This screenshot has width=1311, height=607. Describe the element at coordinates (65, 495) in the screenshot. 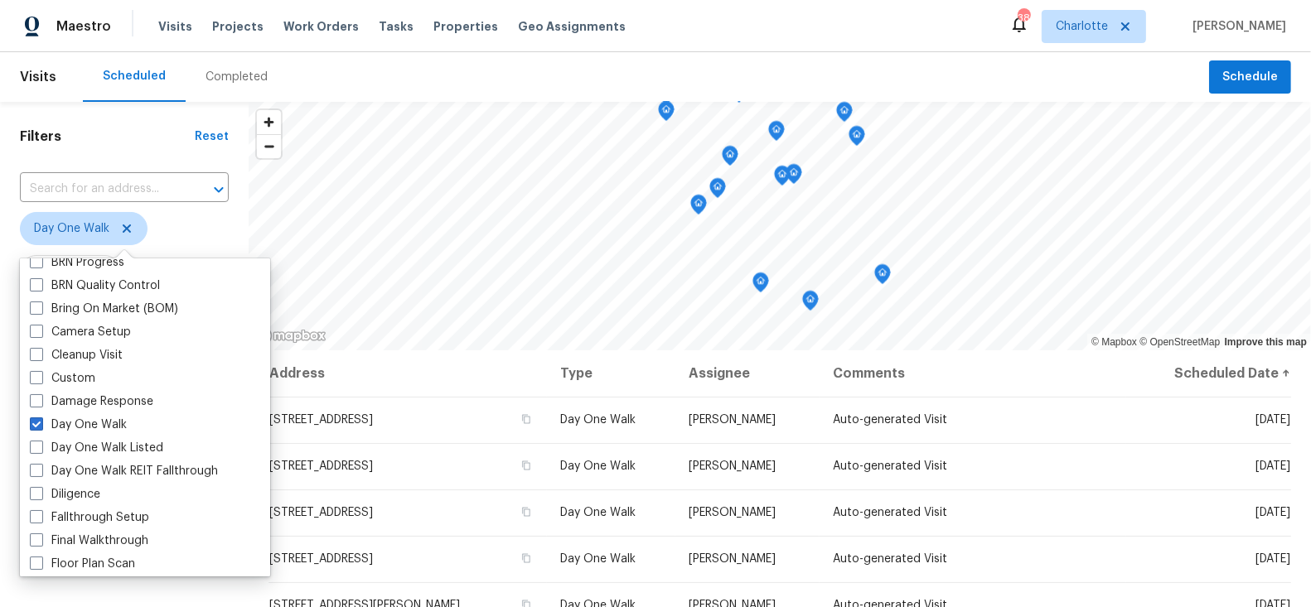

I see `label: Diligence` at that location.